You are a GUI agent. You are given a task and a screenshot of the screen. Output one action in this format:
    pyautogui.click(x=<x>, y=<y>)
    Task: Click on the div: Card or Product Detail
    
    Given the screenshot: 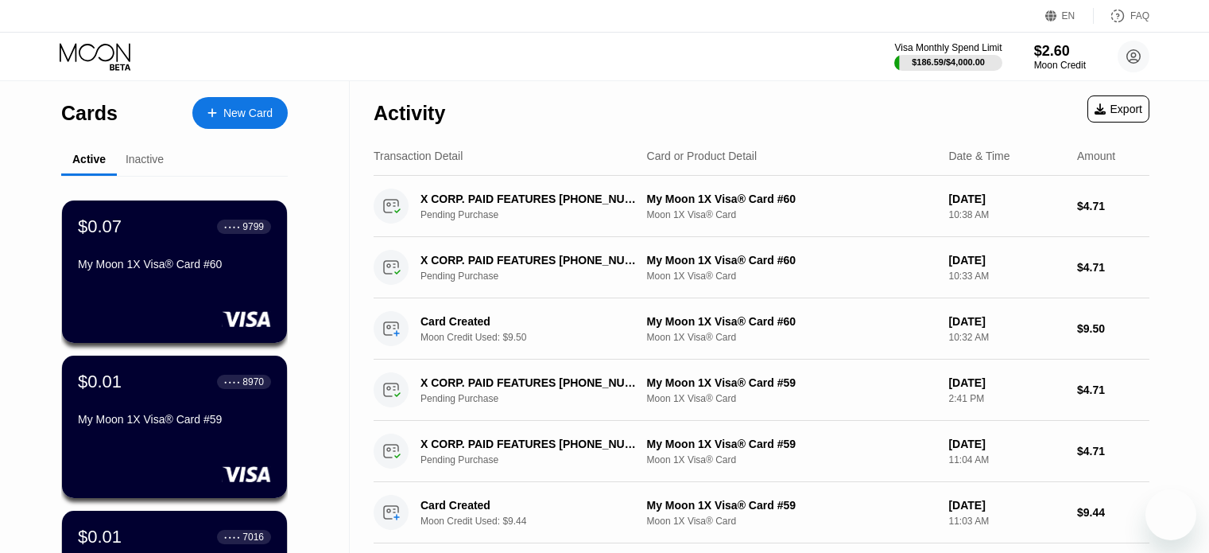 What is the action you would take?
    pyautogui.click(x=702, y=156)
    